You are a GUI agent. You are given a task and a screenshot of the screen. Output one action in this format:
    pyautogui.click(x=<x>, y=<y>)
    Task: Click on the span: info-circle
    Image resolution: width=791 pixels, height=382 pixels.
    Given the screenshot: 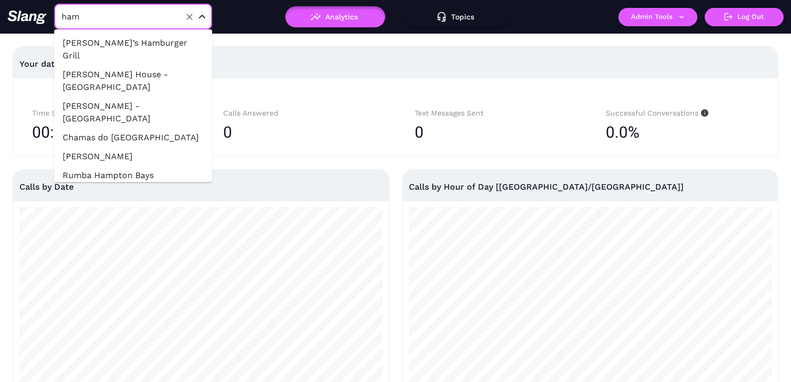 What is the action you would take?
    pyautogui.click(x=703, y=113)
    